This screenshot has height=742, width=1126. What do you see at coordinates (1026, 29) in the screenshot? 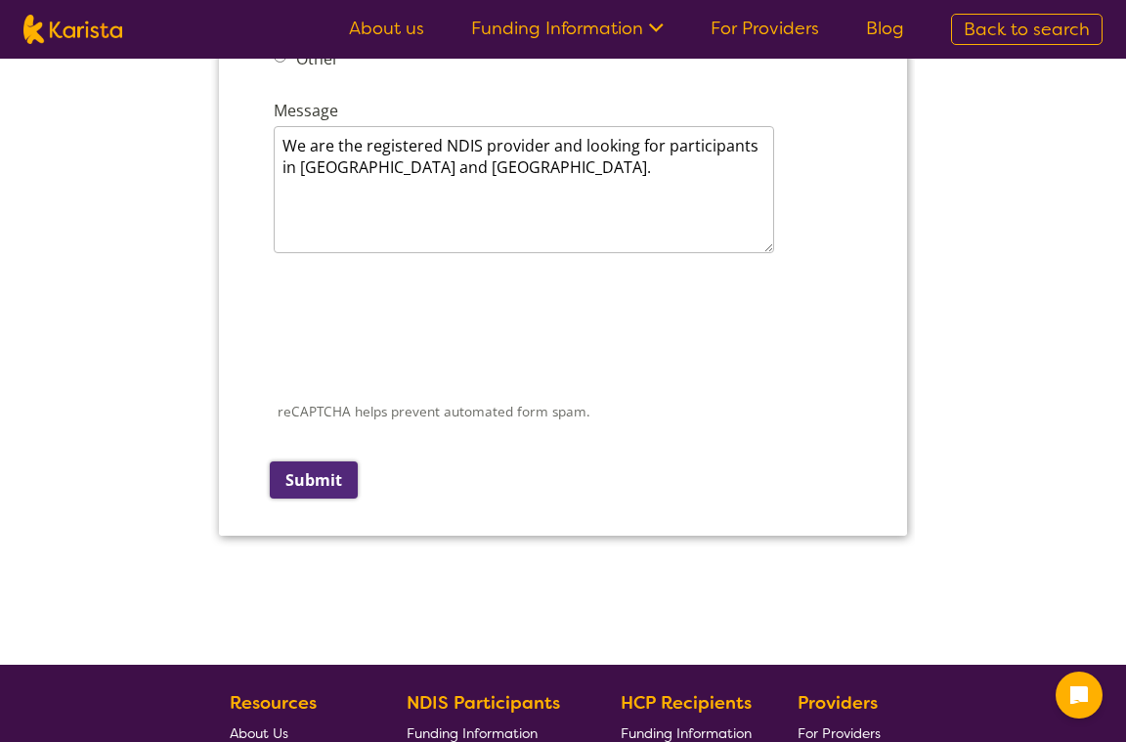
I see `span: Back to search` at bounding box center [1026, 29].